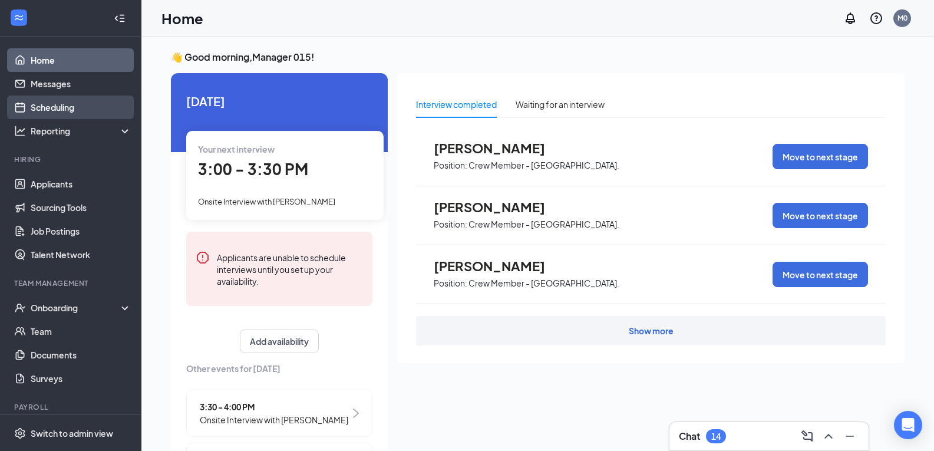 The image size is (934, 451). Describe the element at coordinates (20, 308) in the screenshot. I see `svg: UserCheck` at that location.